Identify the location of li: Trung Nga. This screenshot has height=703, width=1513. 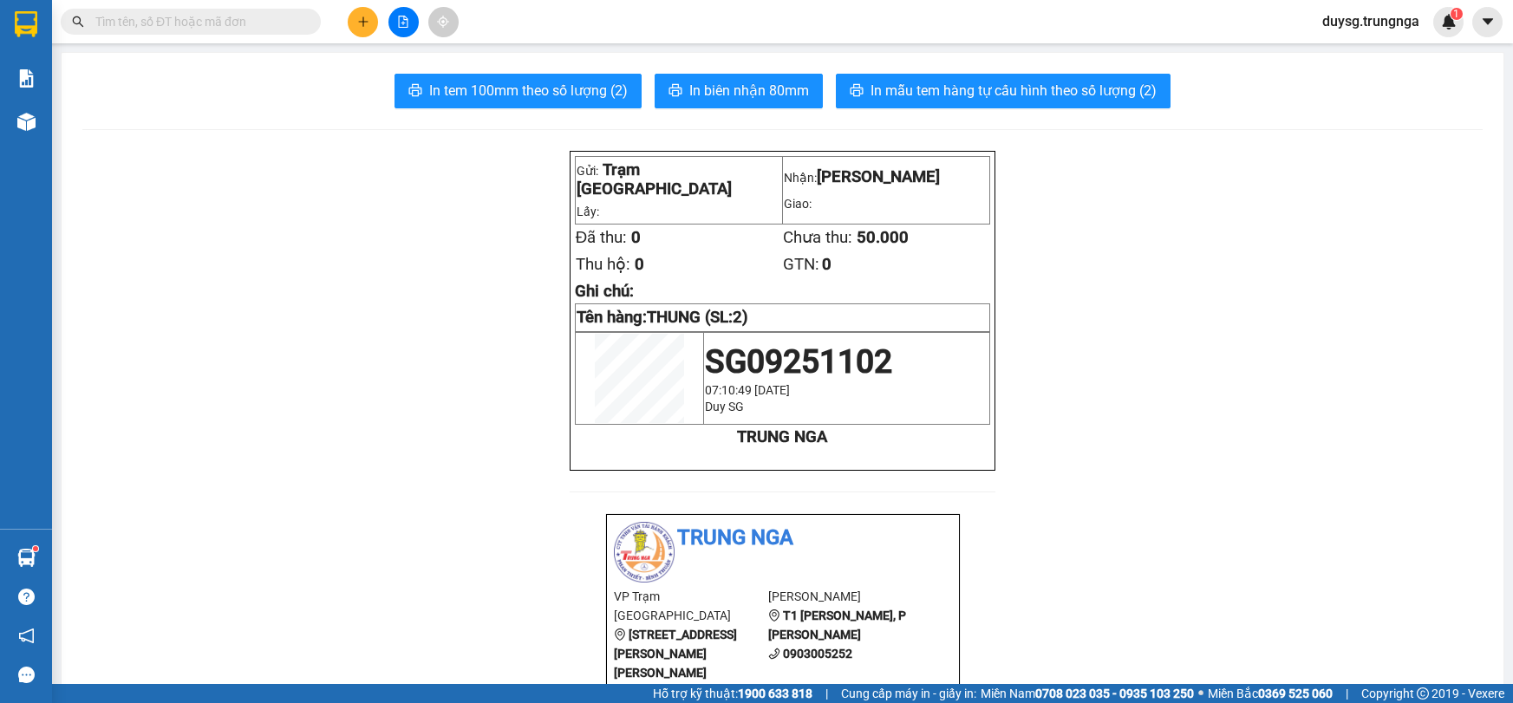
(783, 538).